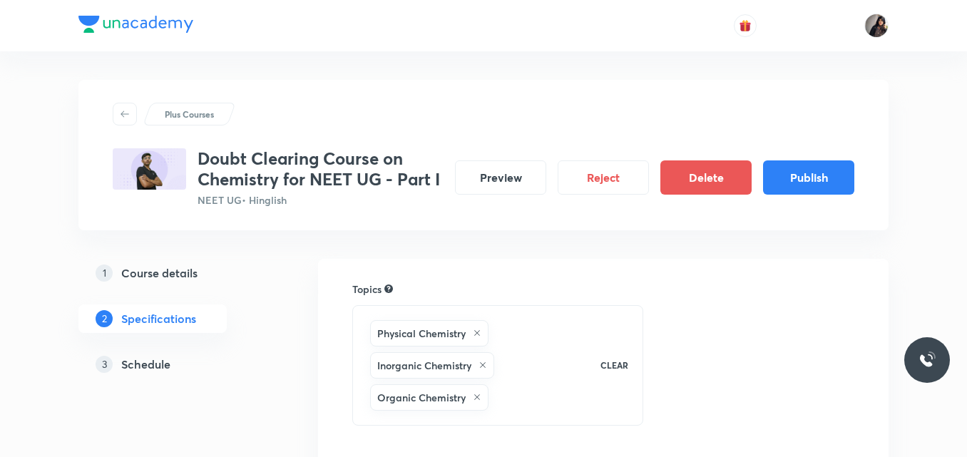 This screenshot has width=967, height=457. Describe the element at coordinates (145, 364) in the screenshot. I see `h5: Schedule` at that location.